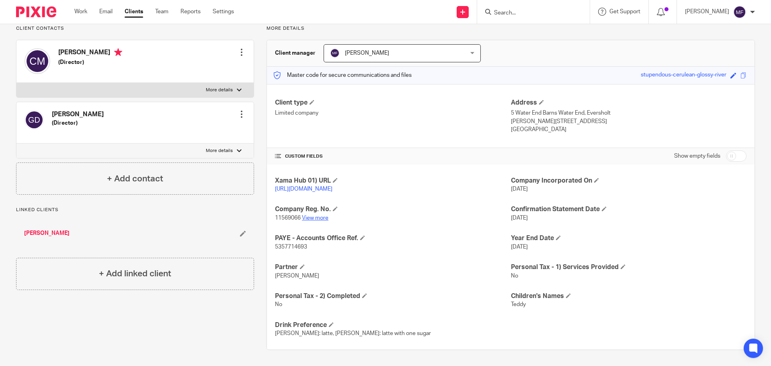 Image resolution: width=771 pixels, height=366 pixels. Describe the element at coordinates (191, 12) in the screenshot. I see `a: Reports` at that location.